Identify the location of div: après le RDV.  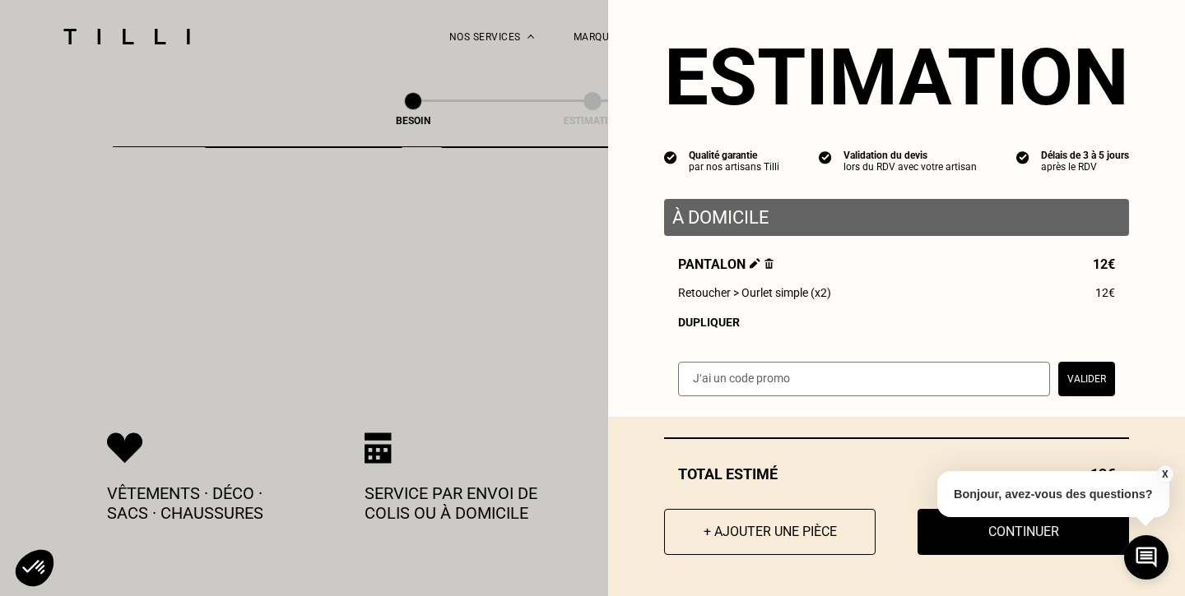
(1084, 167).